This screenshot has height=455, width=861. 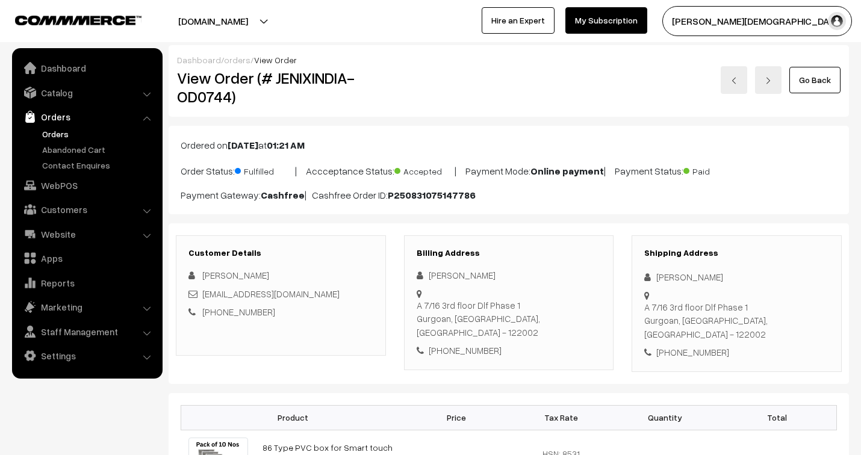 What do you see at coordinates (87, 93) in the screenshot?
I see `a: Catalog` at bounding box center [87, 93].